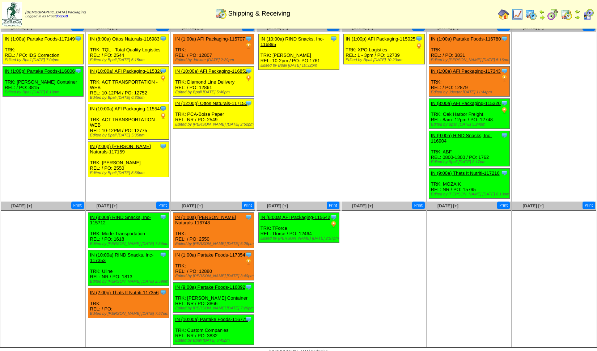 The height and width of the screenshot is (351, 597). What do you see at coordinates (12, 14) in the screenshot?
I see `img: zoroco-logo-small.webp` at bounding box center [12, 14].